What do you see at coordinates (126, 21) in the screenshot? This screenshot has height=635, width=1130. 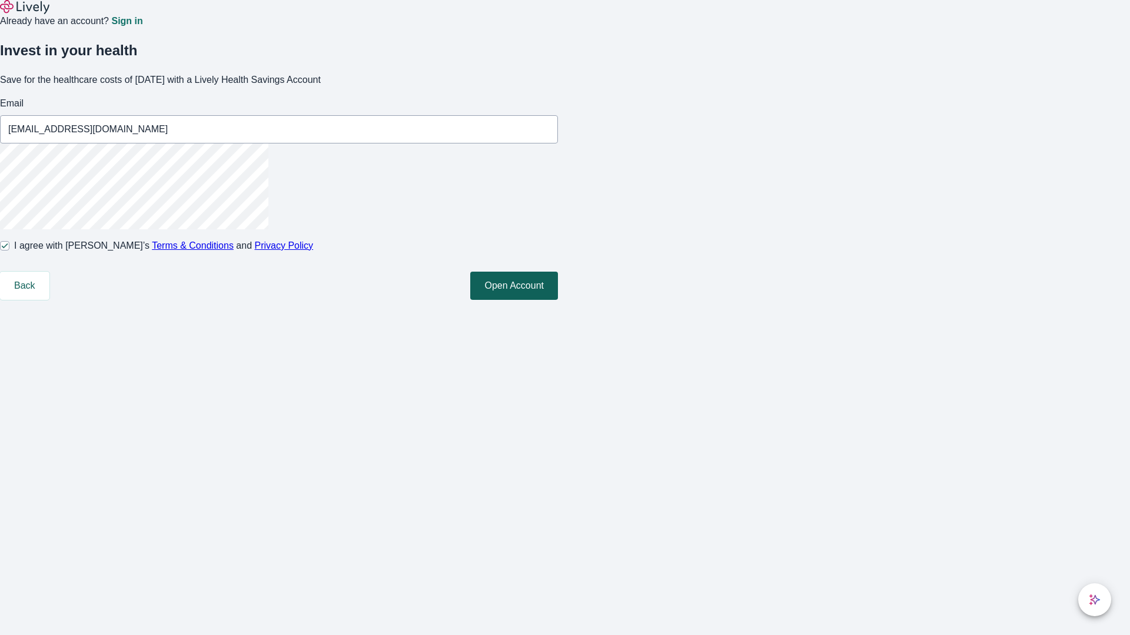 I see `div: Sign in` at bounding box center [126, 21].